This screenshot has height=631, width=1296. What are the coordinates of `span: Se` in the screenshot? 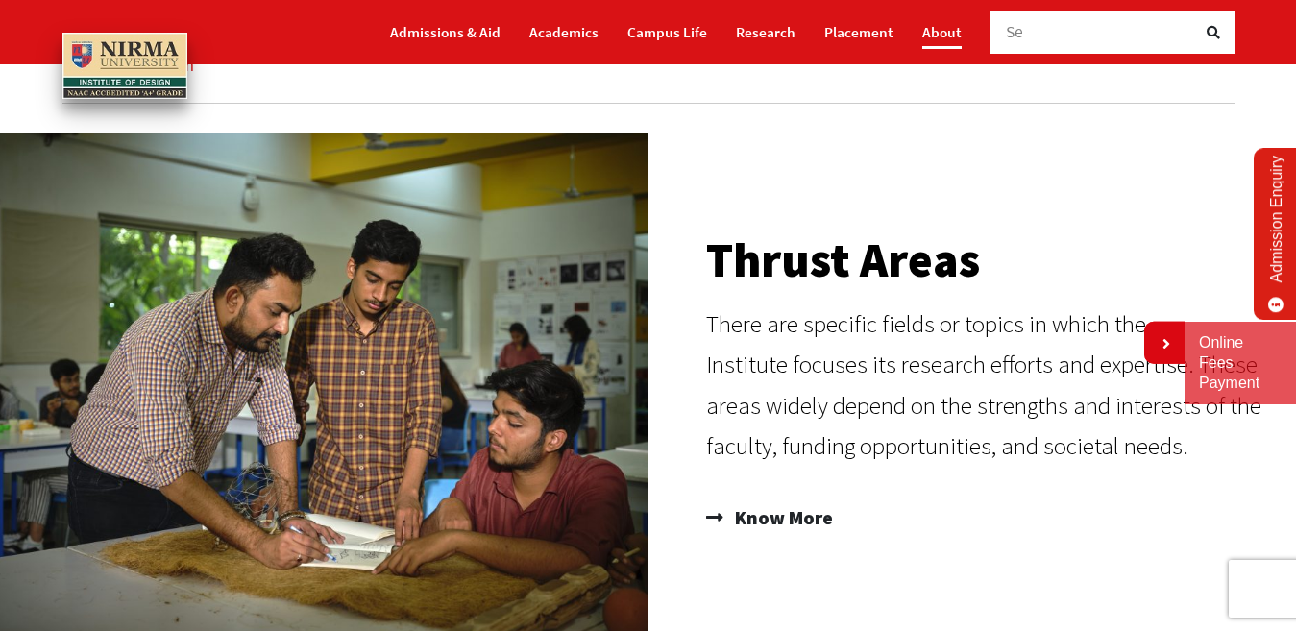 It's located at (1014, 32).